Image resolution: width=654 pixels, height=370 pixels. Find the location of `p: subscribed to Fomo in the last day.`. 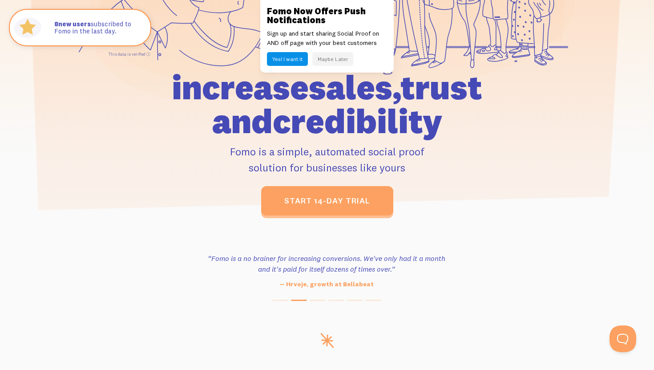

p: subscribed to Fomo in the last day. is located at coordinates (98, 28).